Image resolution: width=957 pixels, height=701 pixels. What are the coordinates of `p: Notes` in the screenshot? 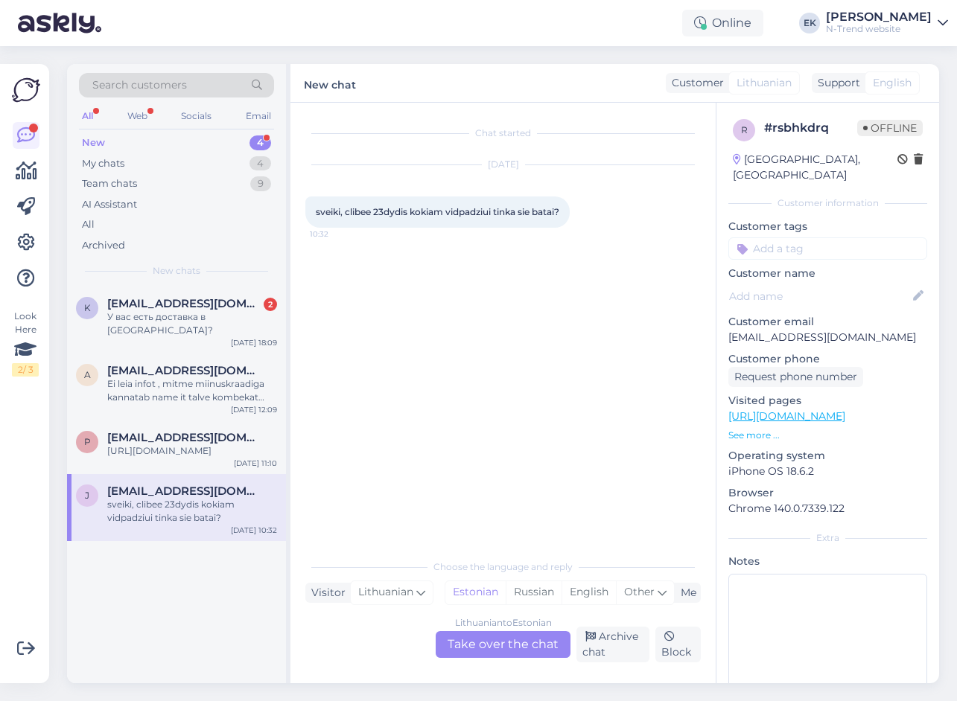 It's located at (827, 561).